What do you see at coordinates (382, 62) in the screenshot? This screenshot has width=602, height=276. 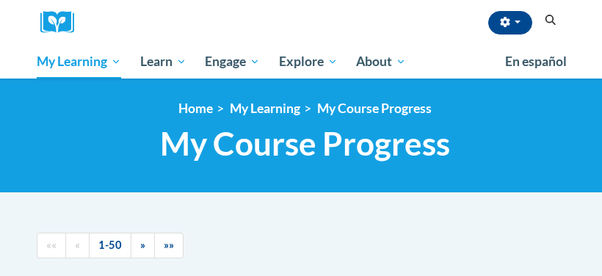 I see `a: About` at bounding box center [382, 62].